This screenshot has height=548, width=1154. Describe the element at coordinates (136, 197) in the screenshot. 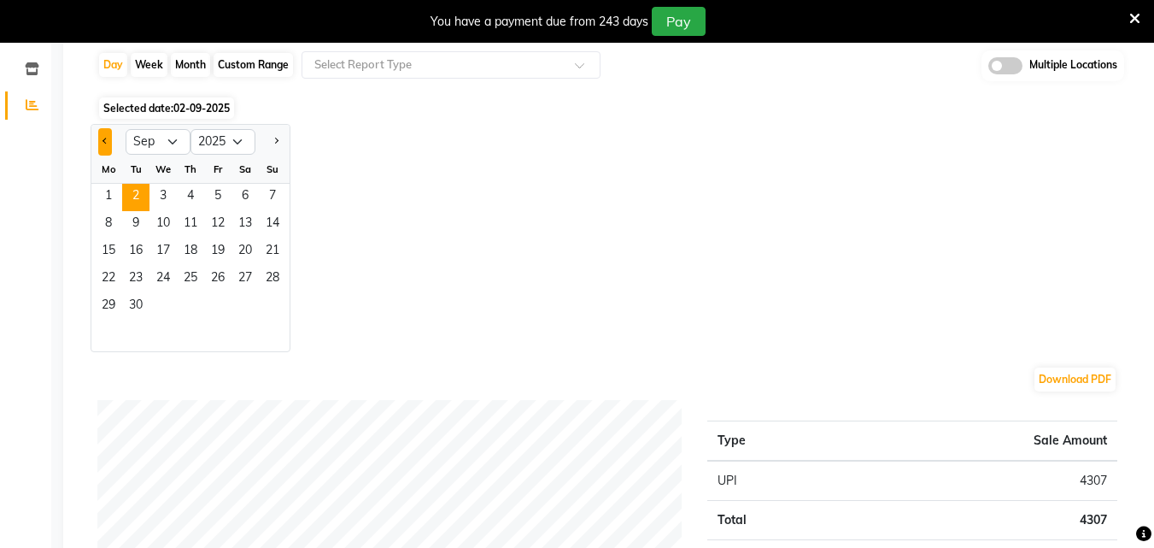

I see `span: 2` at that location.